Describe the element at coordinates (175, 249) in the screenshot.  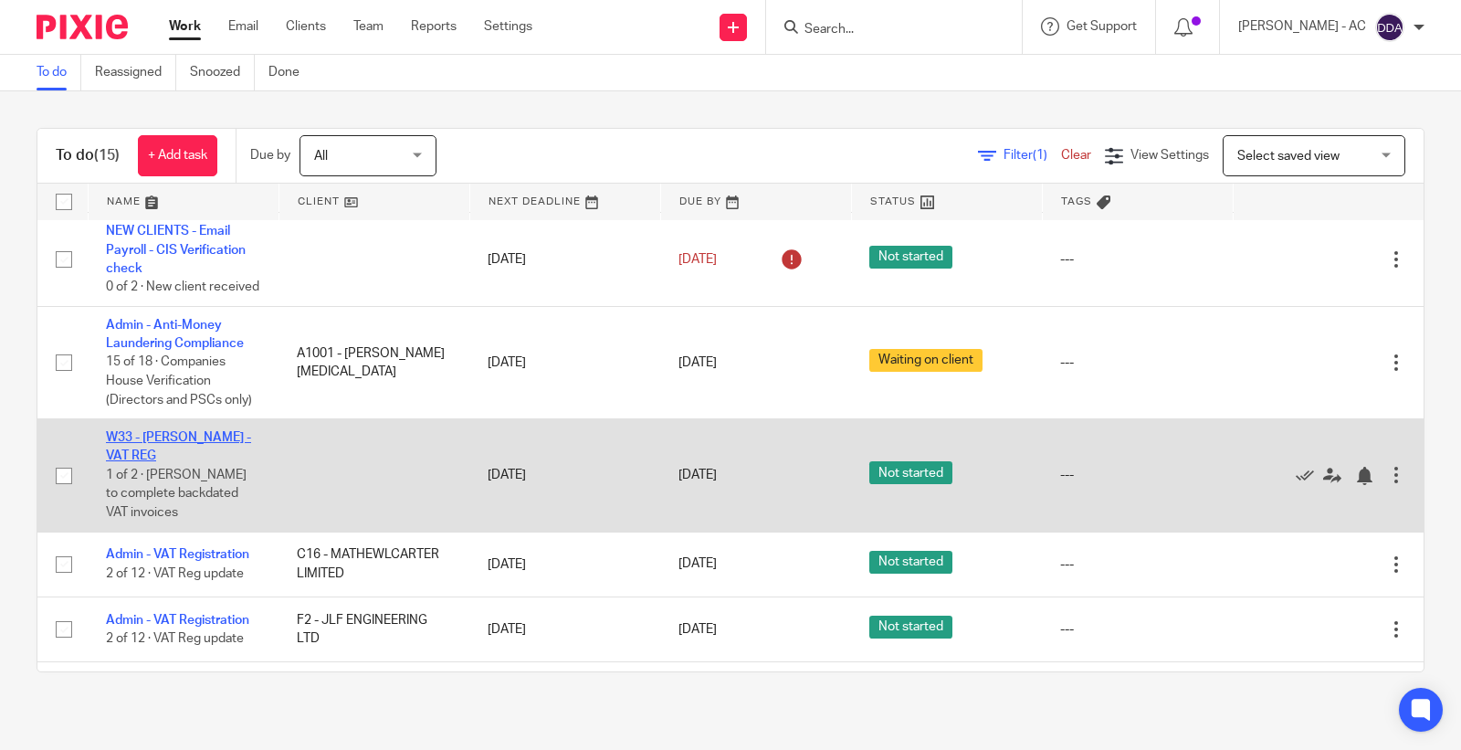
I see `a: NEW CLIENTS - Email Payroll - CIS Verification check` at that location.